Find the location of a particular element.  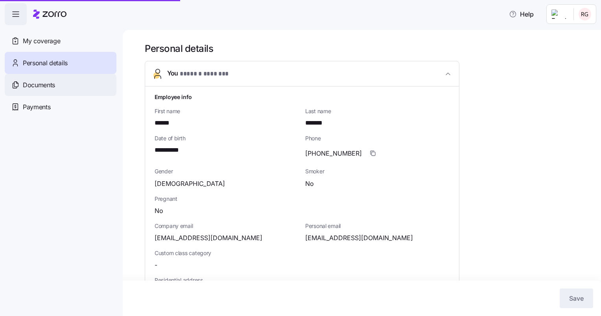

span: First name is located at coordinates (227, 111).